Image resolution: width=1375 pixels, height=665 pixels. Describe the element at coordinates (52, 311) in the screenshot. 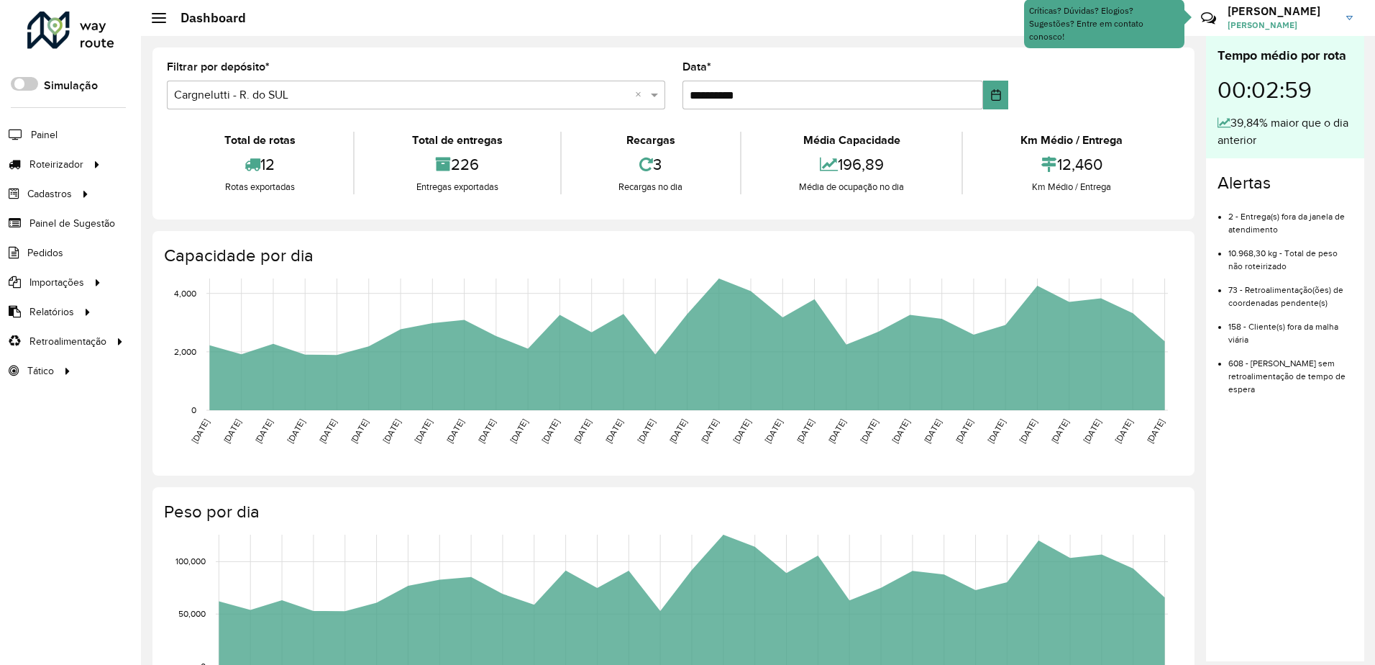

I see `span: Relatórios` at that location.